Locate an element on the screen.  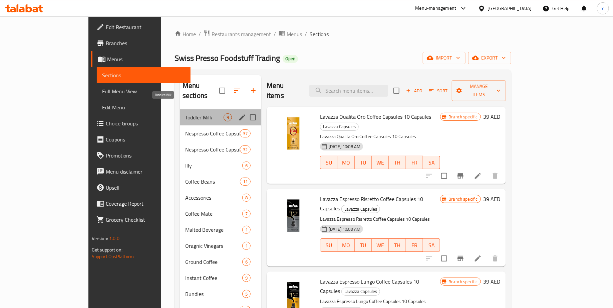
a: Menus is located at coordinates (290, 34).